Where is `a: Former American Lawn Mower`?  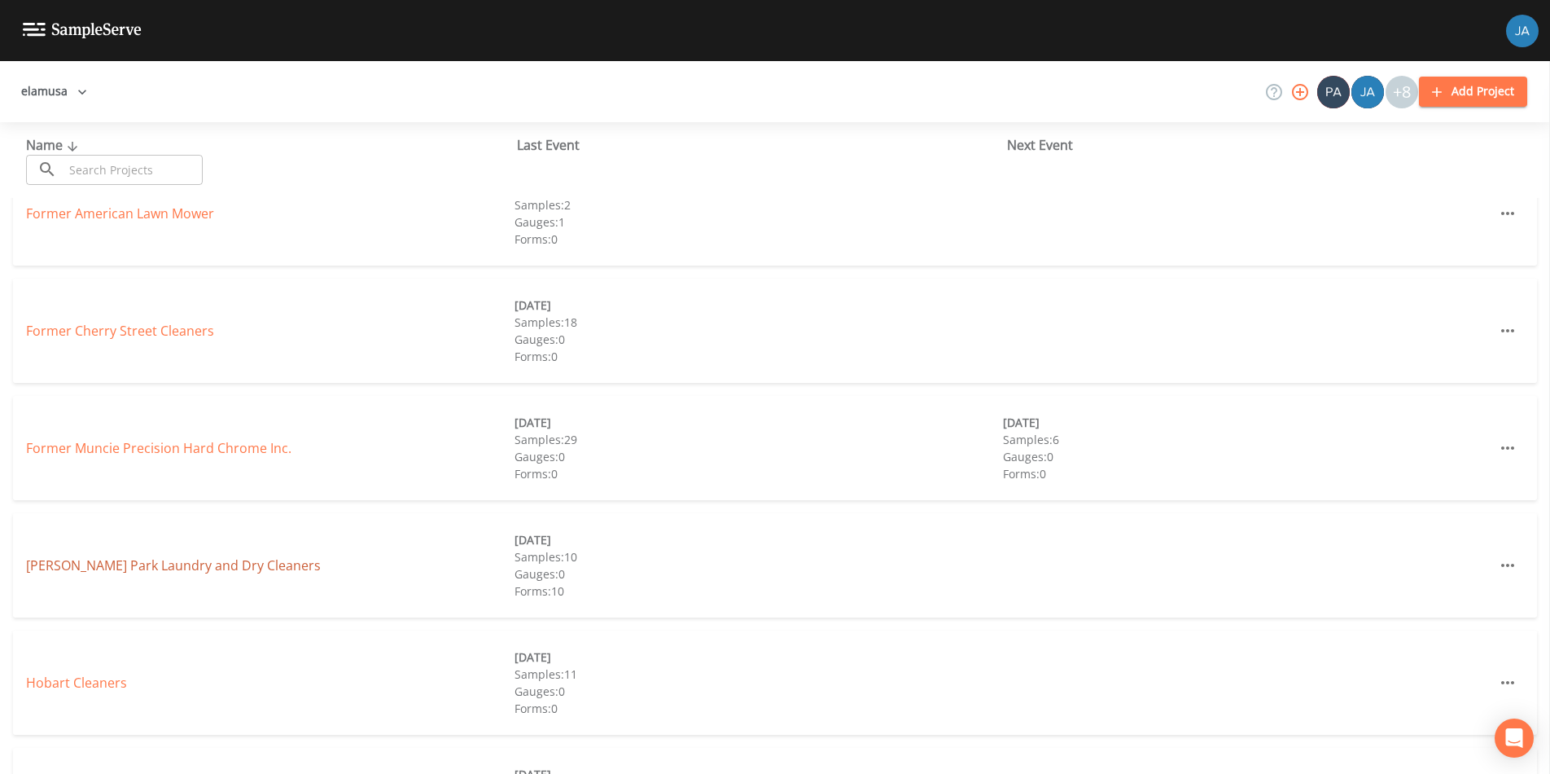 a: Former American Lawn Mower is located at coordinates (120, 213).